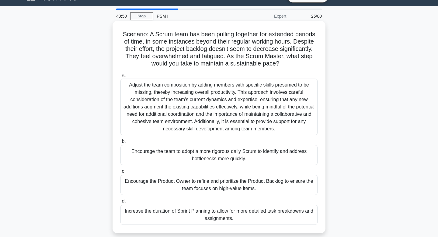 This screenshot has width=438, height=237. What do you see at coordinates (308, 16) in the screenshot?
I see `div: 25/80` at bounding box center [308, 16].